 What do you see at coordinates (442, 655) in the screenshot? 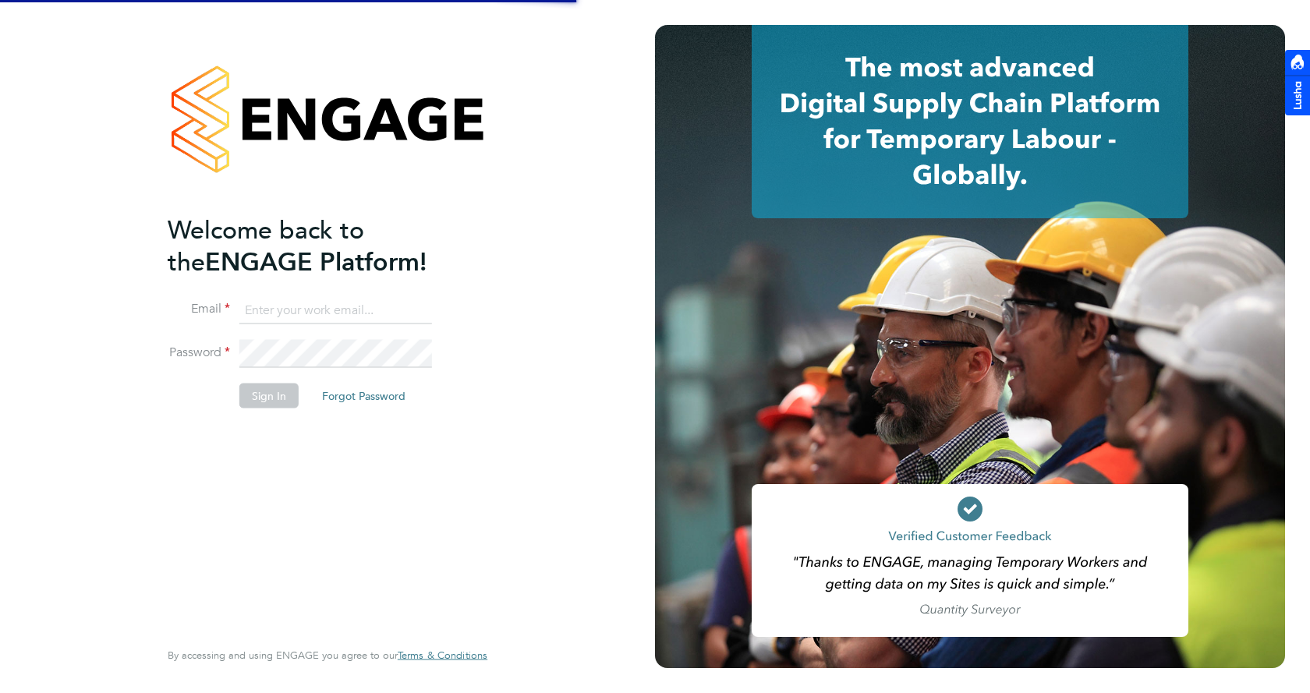
I see `span: Terms & Conditions` at bounding box center [442, 655].